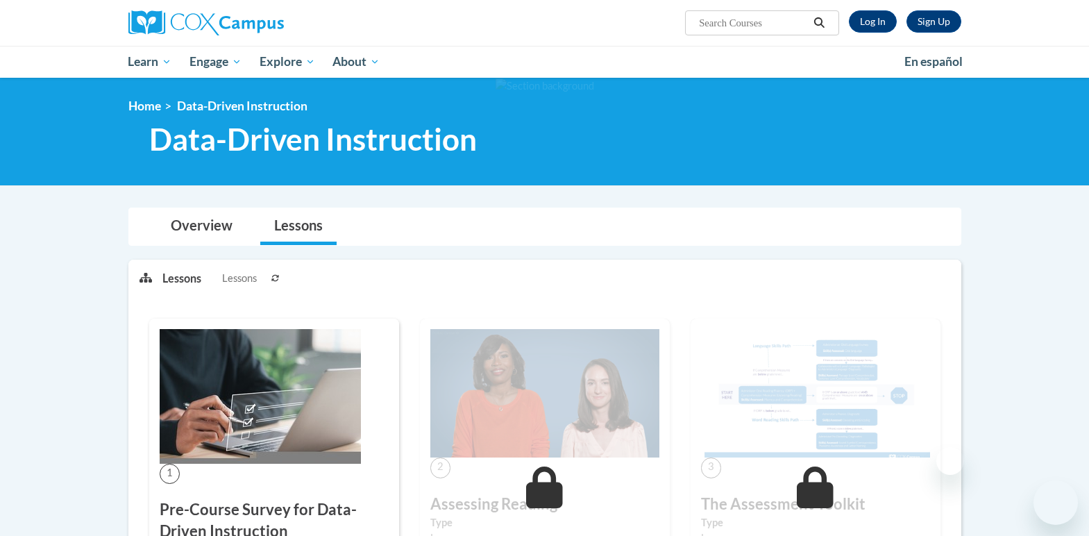 The width and height of the screenshot is (1089, 536). Describe the element at coordinates (206, 23) in the screenshot. I see `img: Cox Campus` at that location.